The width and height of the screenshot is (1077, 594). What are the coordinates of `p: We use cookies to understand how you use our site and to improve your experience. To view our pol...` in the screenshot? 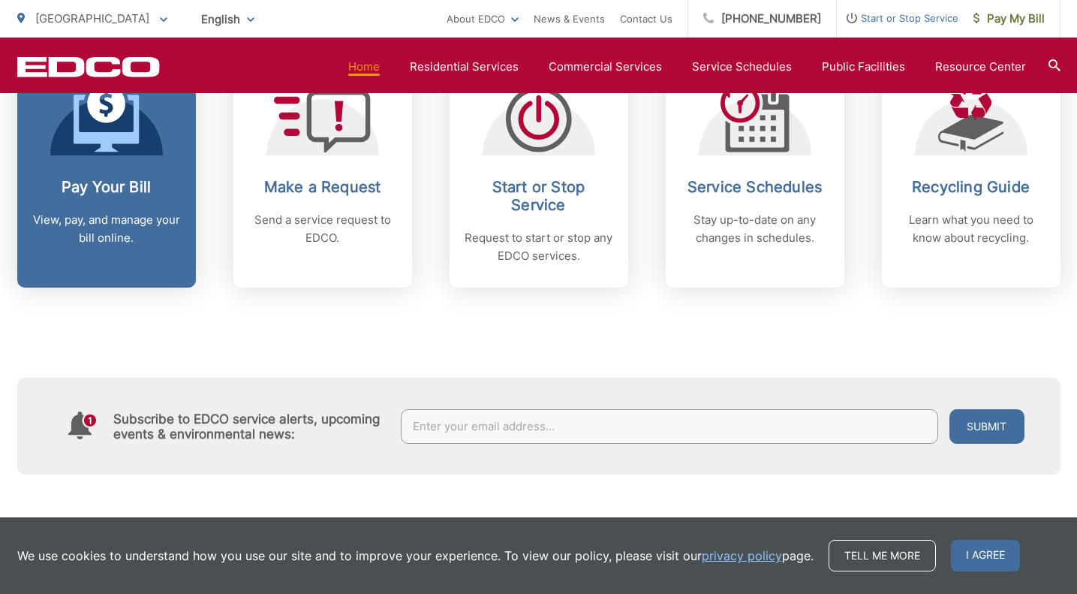 It's located at (415, 556).